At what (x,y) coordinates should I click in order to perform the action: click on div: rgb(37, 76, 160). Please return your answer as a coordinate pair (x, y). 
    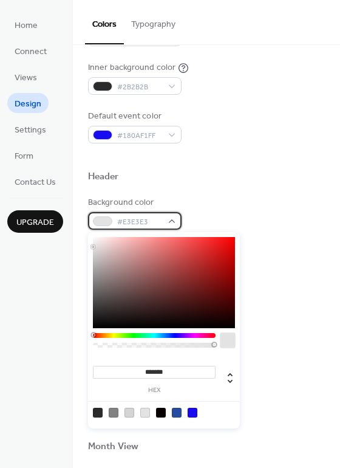
    Looking at the image, I should click on (177, 413).